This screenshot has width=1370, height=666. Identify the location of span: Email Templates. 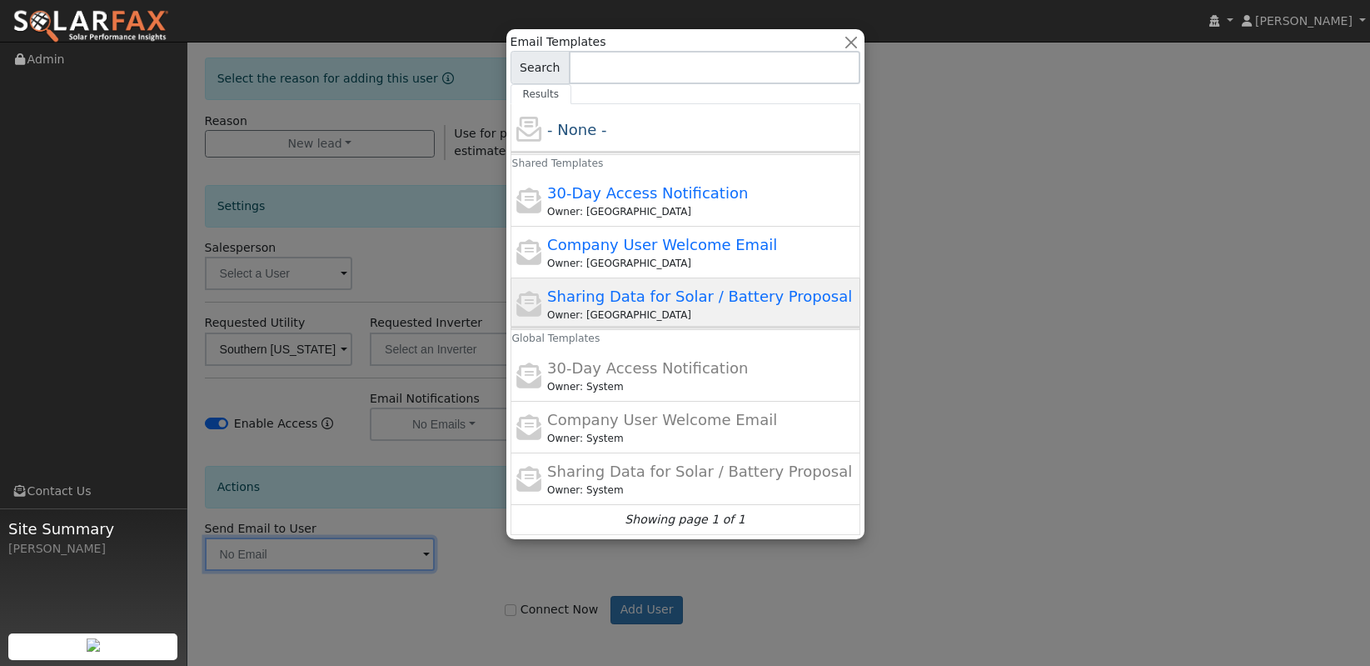
(558, 42).